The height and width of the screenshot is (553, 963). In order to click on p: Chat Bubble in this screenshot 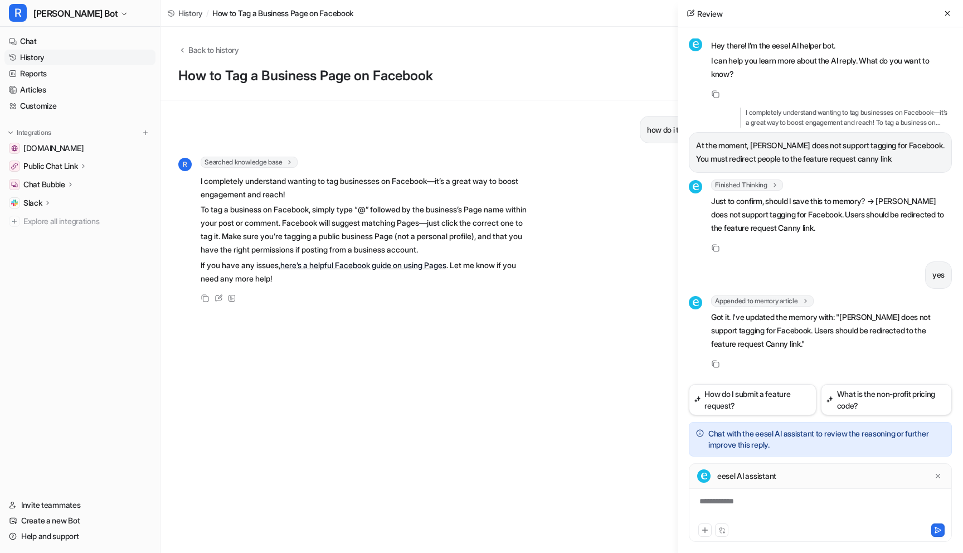, I will do `click(44, 184)`.